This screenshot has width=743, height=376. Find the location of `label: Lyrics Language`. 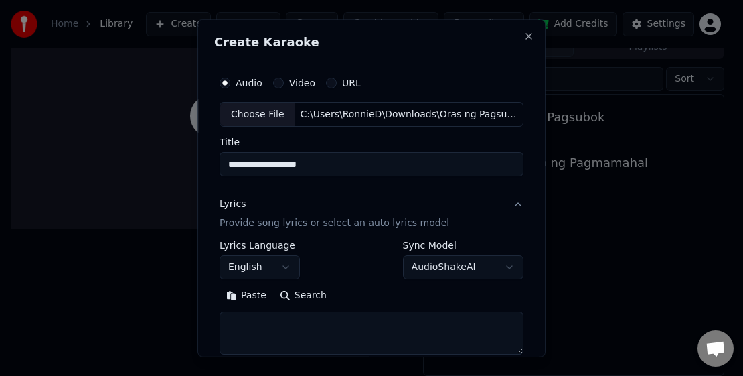

label: Lyrics Language is located at coordinates (260, 245).